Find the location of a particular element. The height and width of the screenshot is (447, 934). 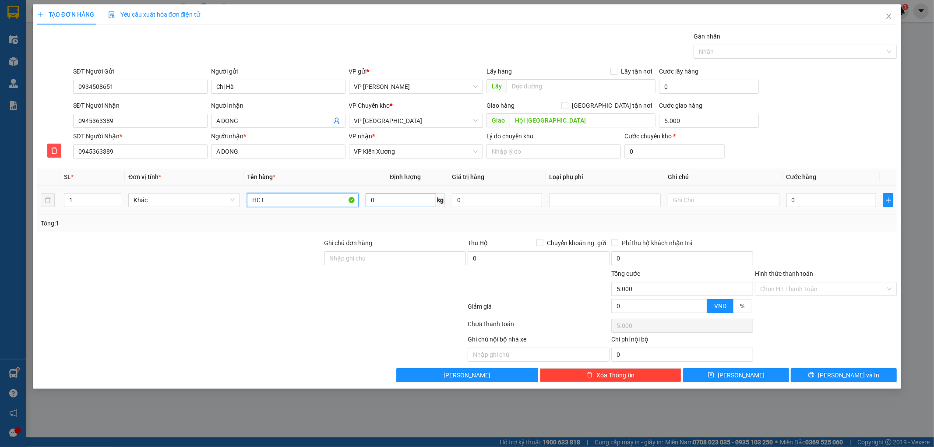

input: SĐT người nhận is located at coordinates (140, 151).